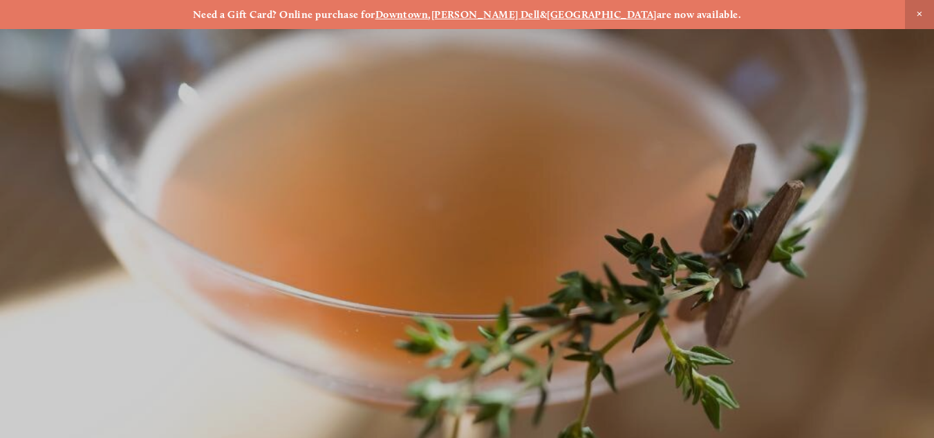 Image resolution: width=934 pixels, height=438 pixels. Describe the element at coordinates (402, 15) in the screenshot. I see `a: Downtown` at that location.